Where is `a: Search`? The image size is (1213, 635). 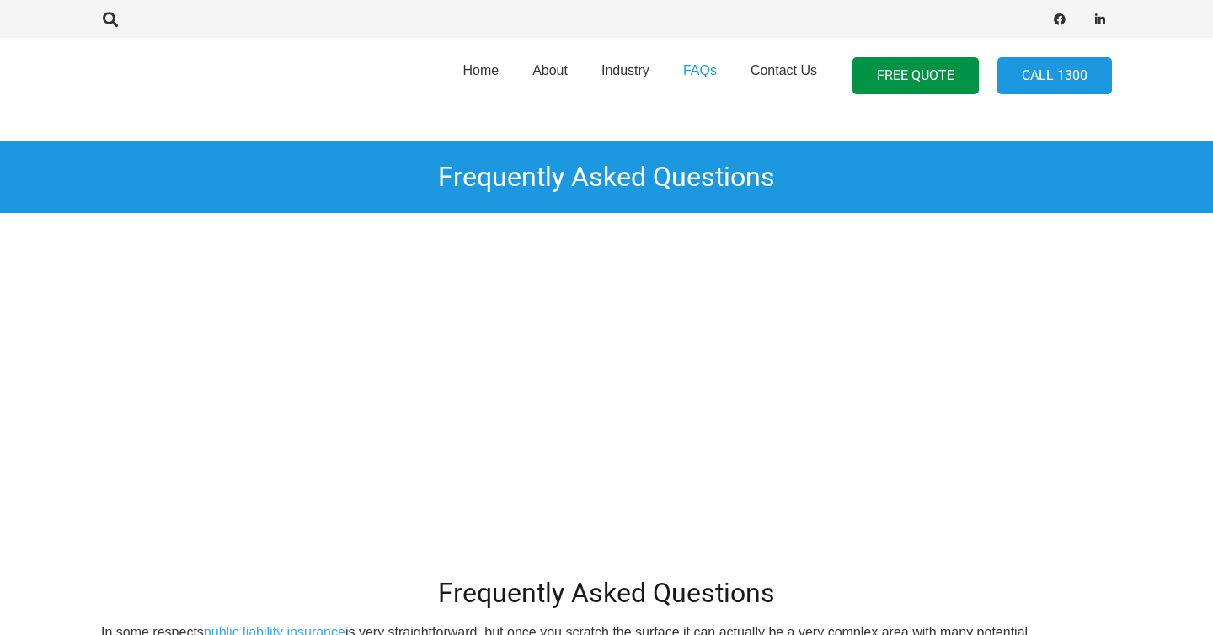
a: Search is located at coordinates (110, 19).